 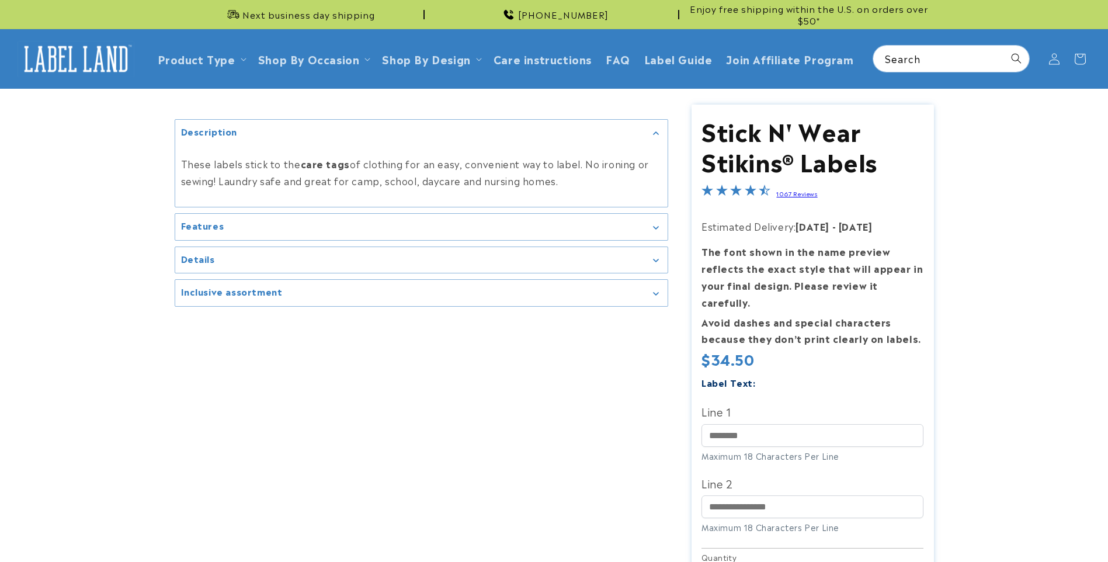 What do you see at coordinates (811, 330) in the screenshot?
I see `strong: Avoid dashes and special characters because they don’t print clearly on labels.` at bounding box center [811, 330].